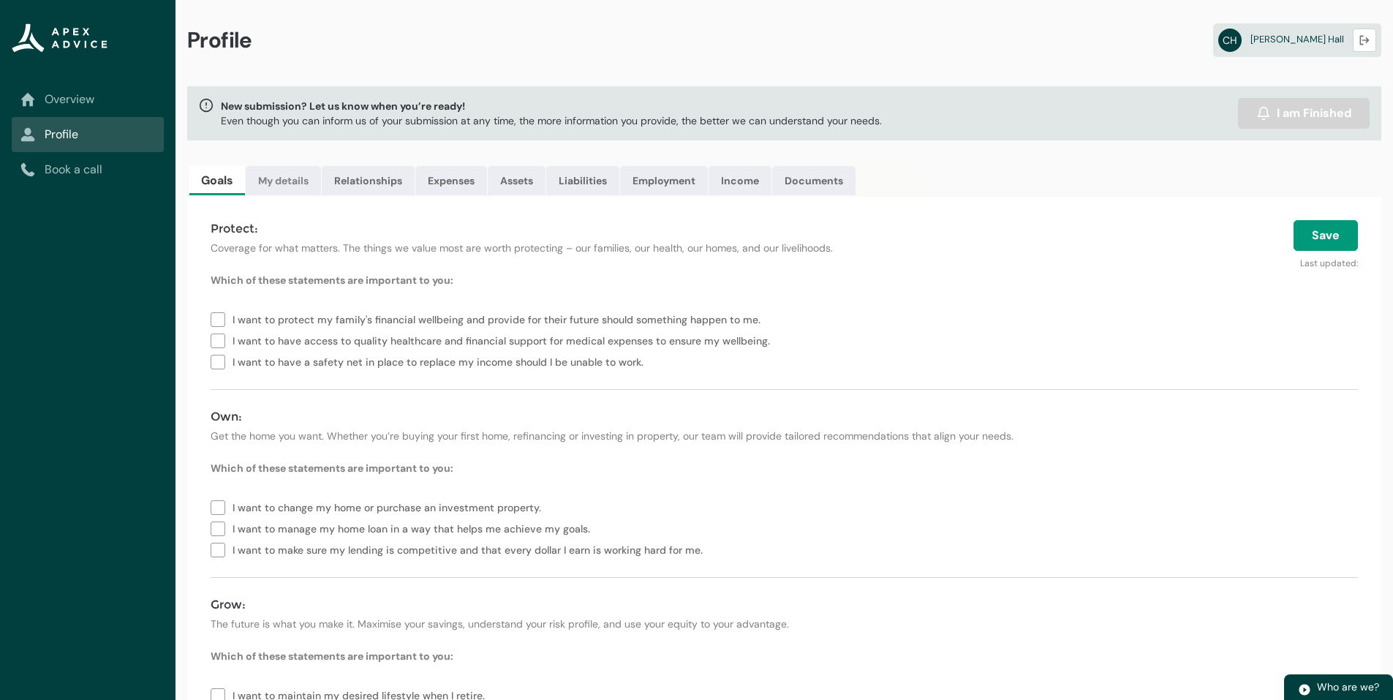  I want to click on li: Relationships, so click(368, 181).